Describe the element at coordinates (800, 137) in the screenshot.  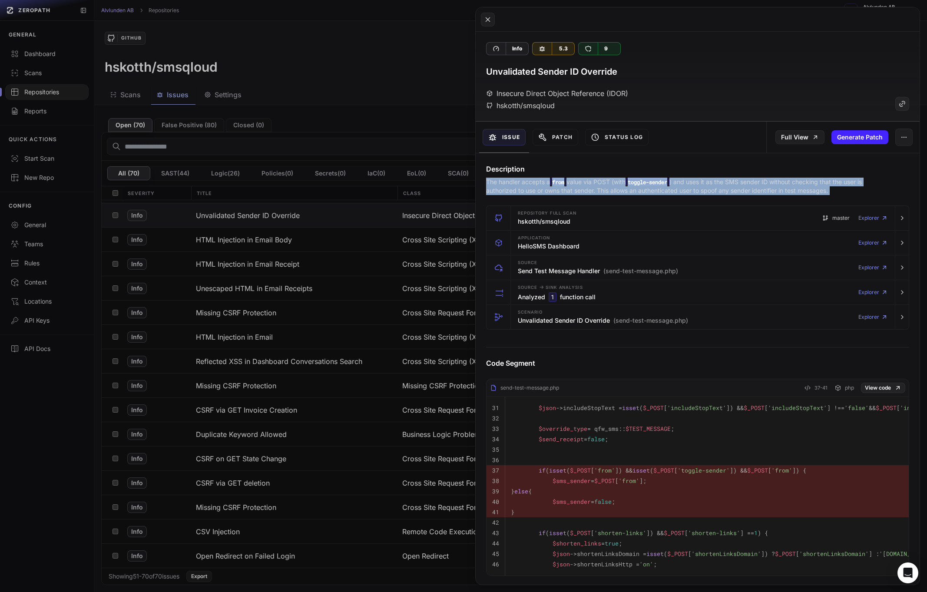
I see `a: Full View` at that location.